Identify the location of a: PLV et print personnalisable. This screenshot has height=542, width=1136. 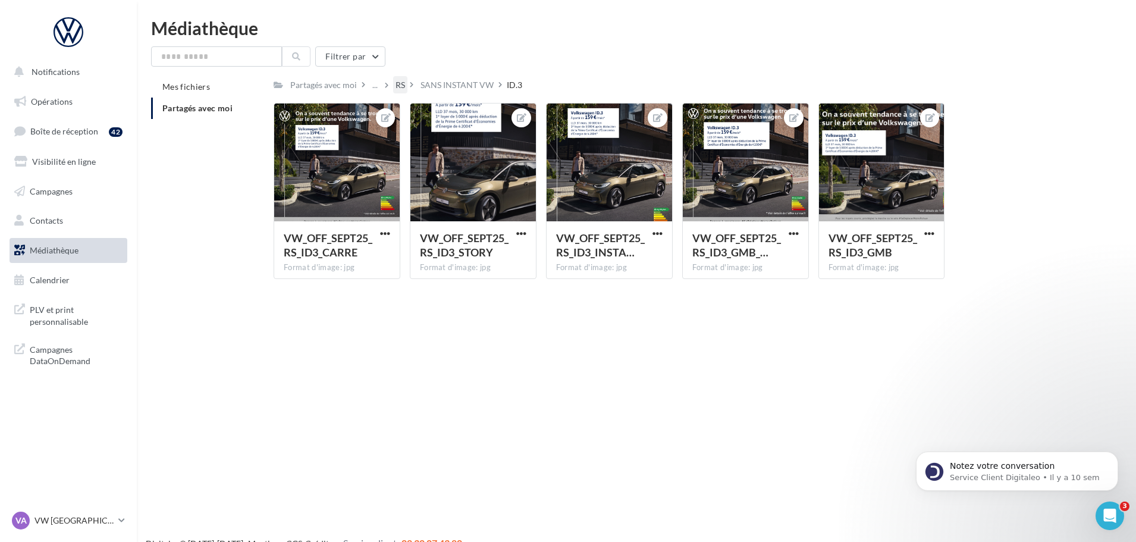
(68, 314).